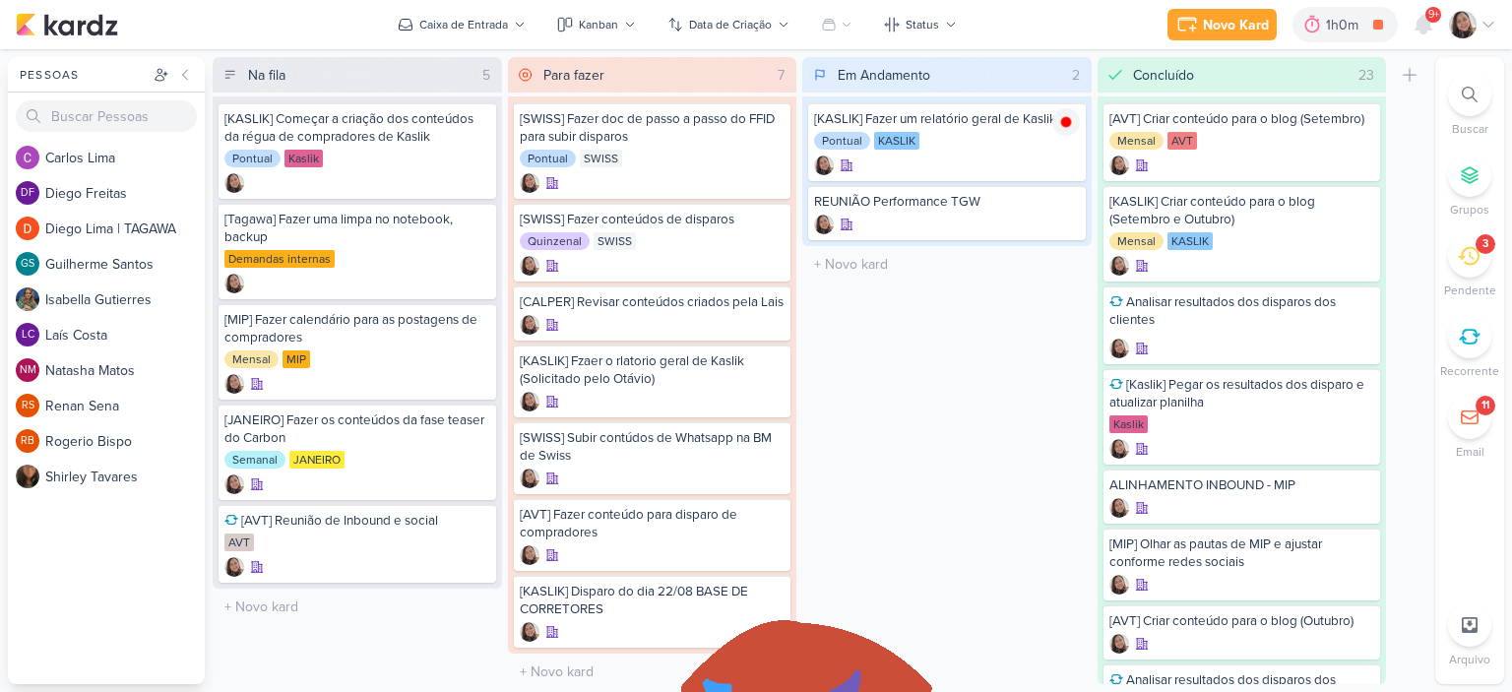 Image resolution: width=1512 pixels, height=692 pixels. Describe the element at coordinates (554, 241) in the screenshot. I see `div: Quinzenal` at that location.